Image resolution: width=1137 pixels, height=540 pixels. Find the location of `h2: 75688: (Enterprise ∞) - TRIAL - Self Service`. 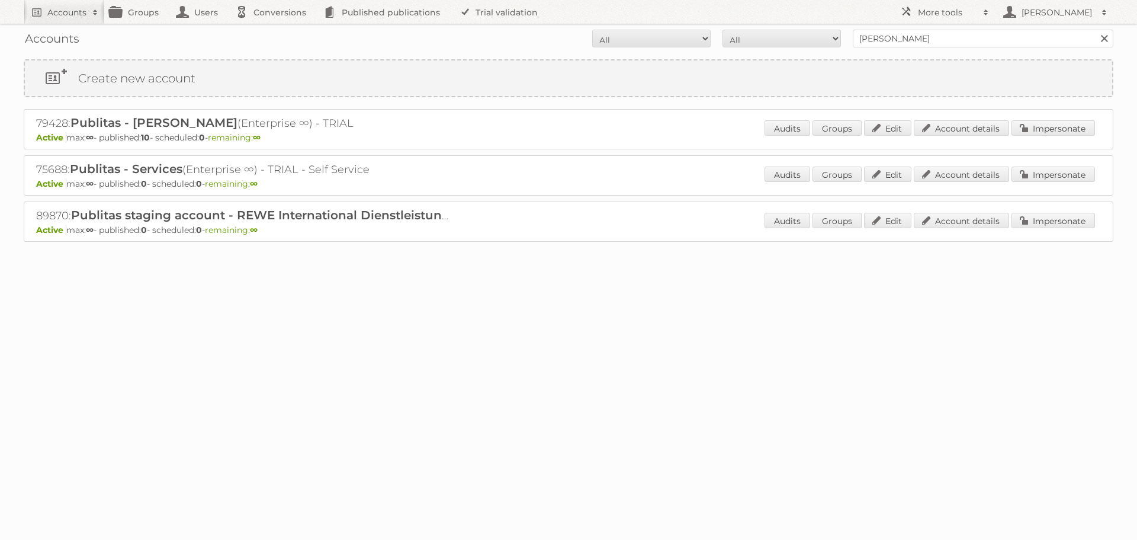

h2: 75688: (Enterprise ∞) - TRIAL - Self Service is located at coordinates (243, 169).